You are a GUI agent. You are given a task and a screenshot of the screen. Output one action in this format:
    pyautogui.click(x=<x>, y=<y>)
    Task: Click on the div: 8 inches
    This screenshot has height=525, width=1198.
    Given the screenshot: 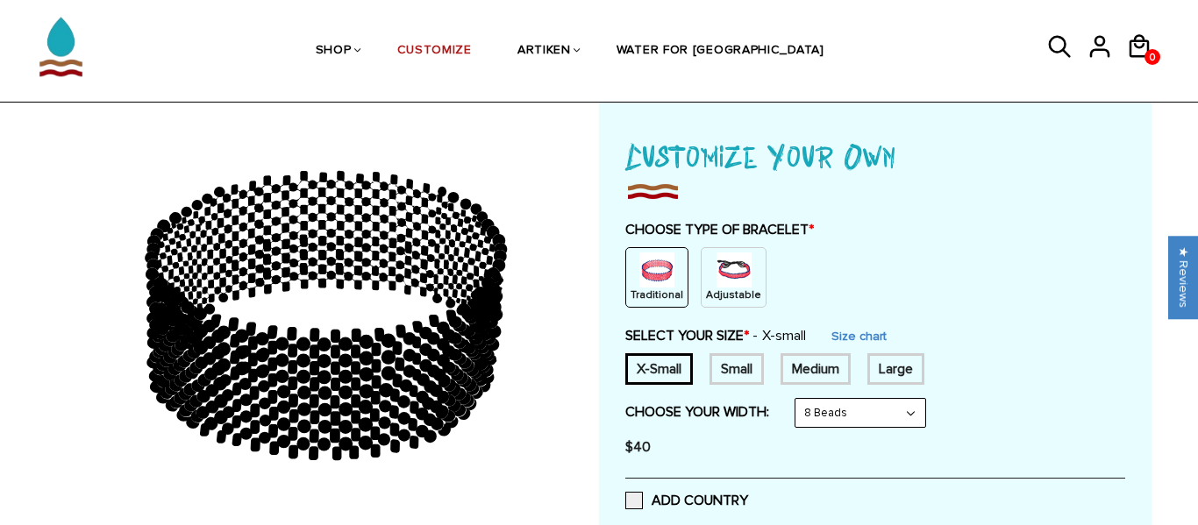 What is the action you would take?
    pyautogui.click(x=895, y=369)
    